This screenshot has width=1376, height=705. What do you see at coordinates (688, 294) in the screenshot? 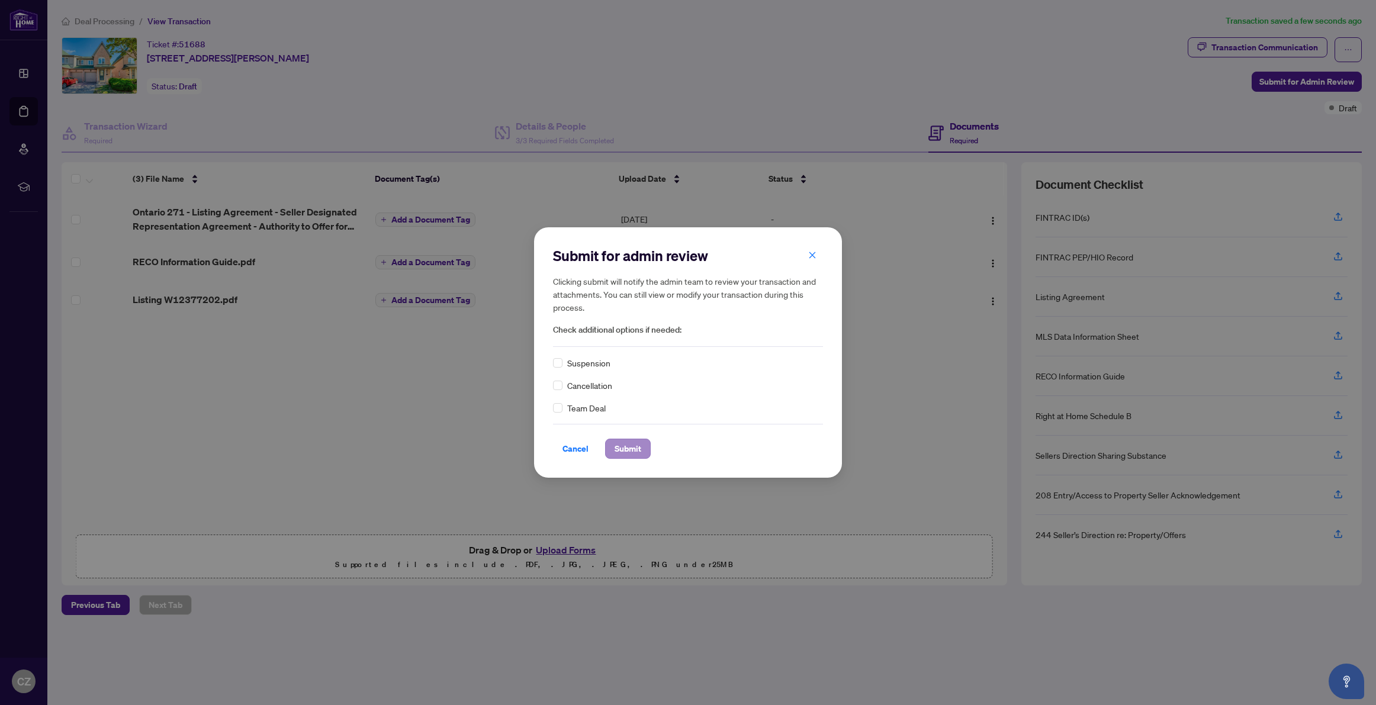
I see `h5: Clicking submit will notify the admin team to review your transaction and attachments. You can st...` at bounding box center [688, 294].